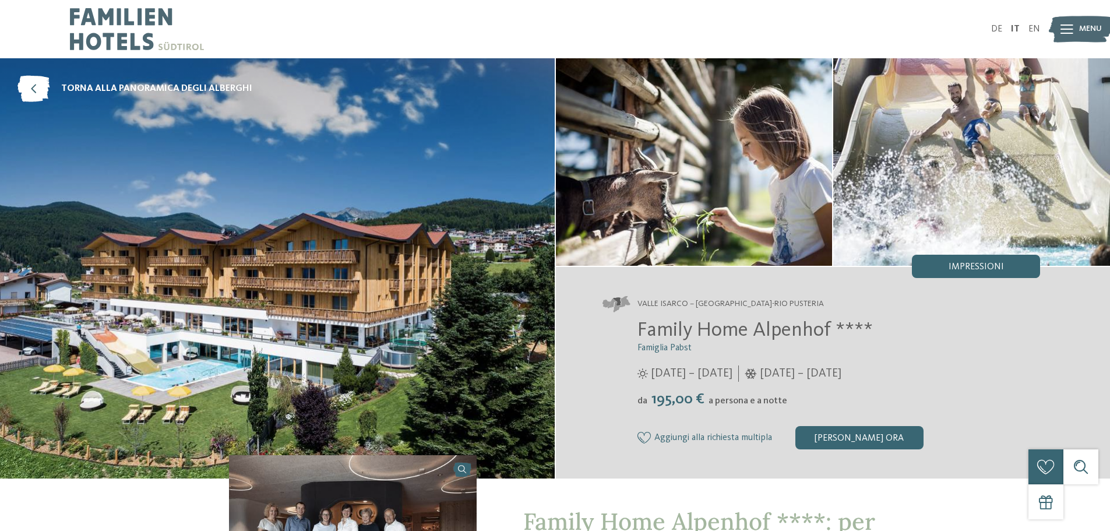  I want to click on a: IT, so click(1015, 29).